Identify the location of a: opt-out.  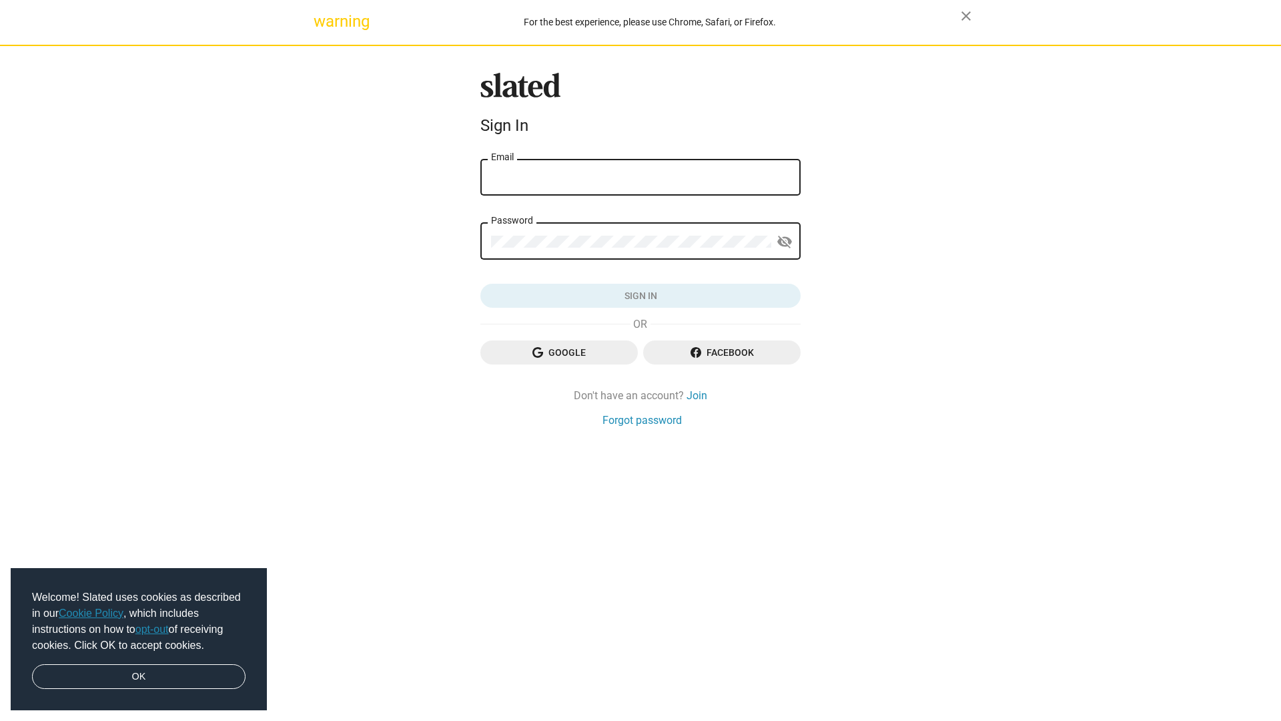
(152, 629).